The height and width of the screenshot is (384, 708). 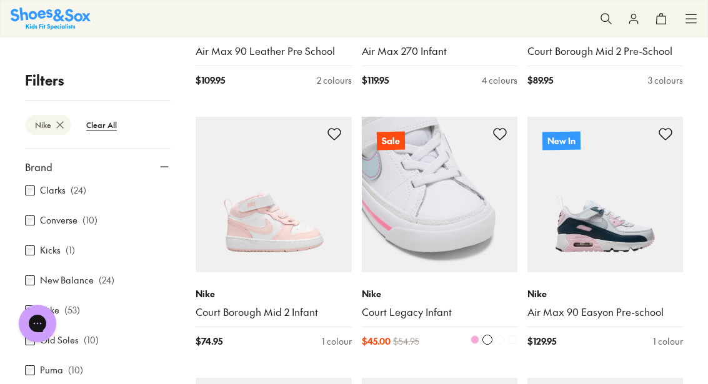 What do you see at coordinates (439, 194) in the screenshot?
I see `a: Sale` at bounding box center [439, 194].